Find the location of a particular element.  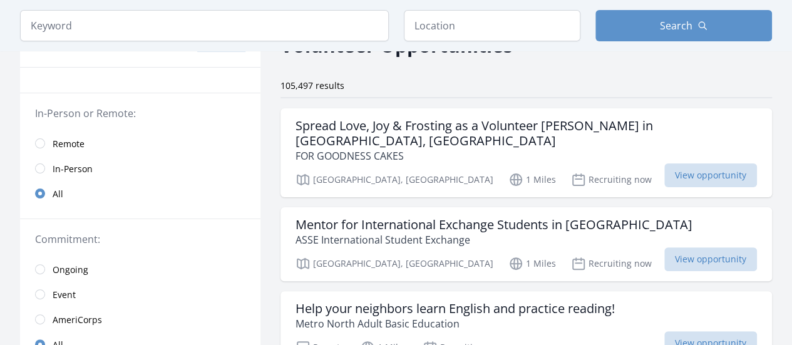

span: All is located at coordinates (58, 194).